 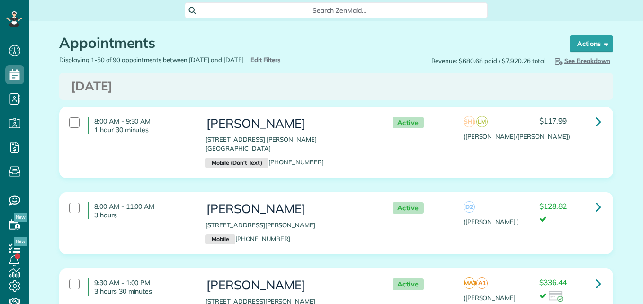 I want to click on span: A1, so click(x=482, y=283).